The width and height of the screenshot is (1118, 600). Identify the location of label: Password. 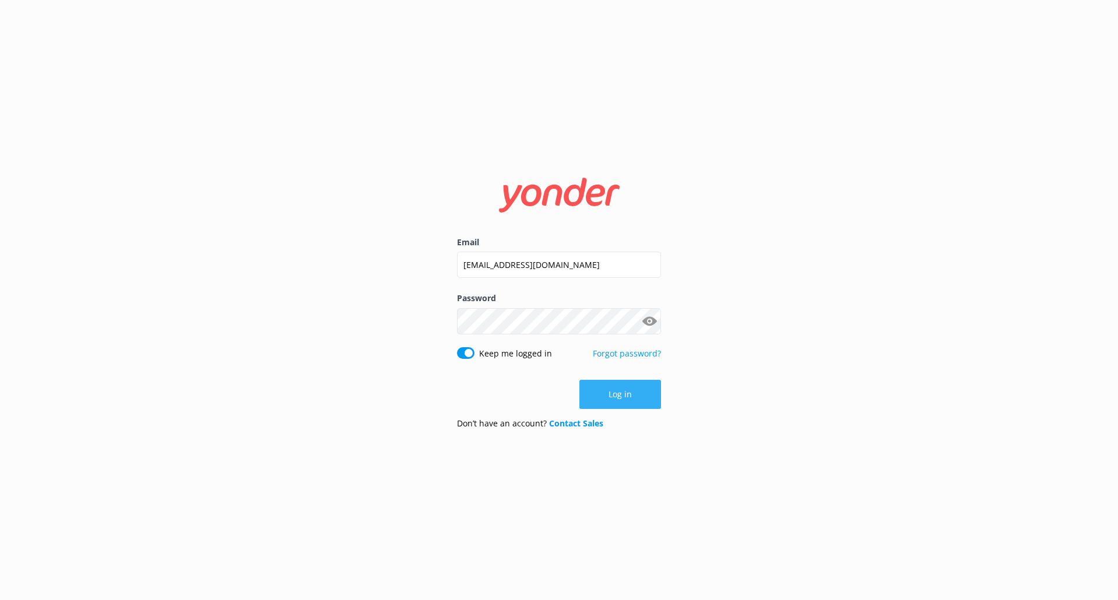
(559, 298).